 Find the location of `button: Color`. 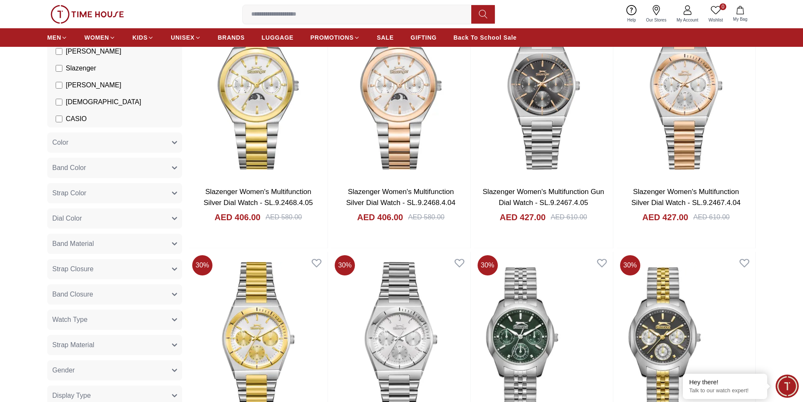

button: Color is located at coordinates (115, 143).